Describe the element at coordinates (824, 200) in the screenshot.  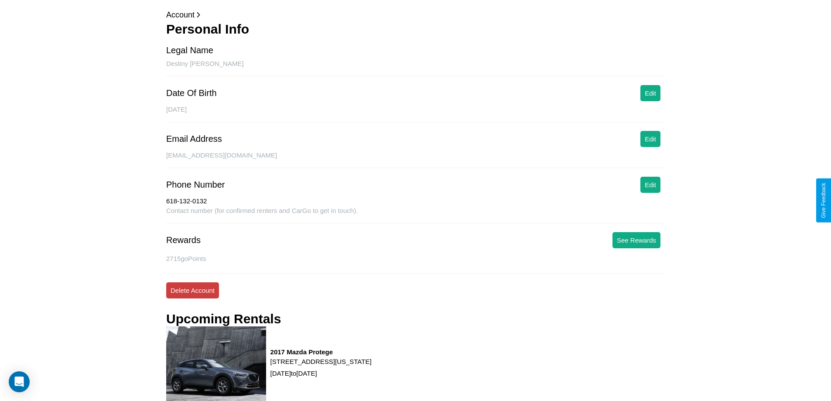
I see `div: Give Feedback` at that location.